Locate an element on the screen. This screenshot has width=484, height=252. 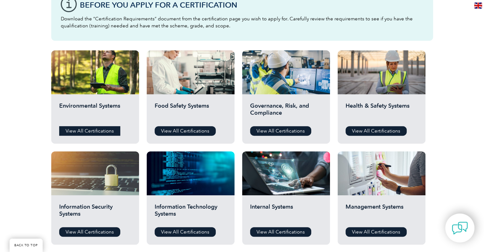
h2: Management Systems is located at coordinates (381, 212).